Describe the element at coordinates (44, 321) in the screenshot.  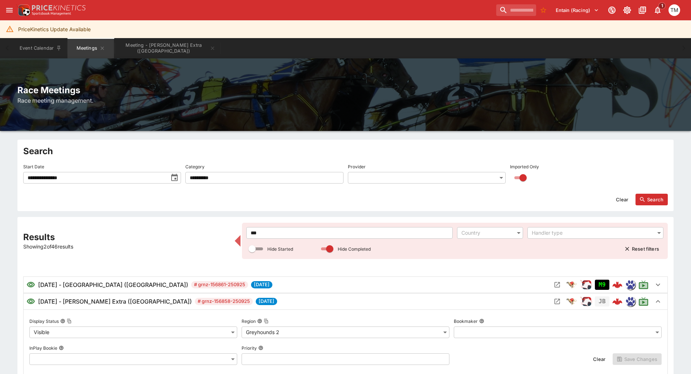
I see `p: Display Status` at that location.